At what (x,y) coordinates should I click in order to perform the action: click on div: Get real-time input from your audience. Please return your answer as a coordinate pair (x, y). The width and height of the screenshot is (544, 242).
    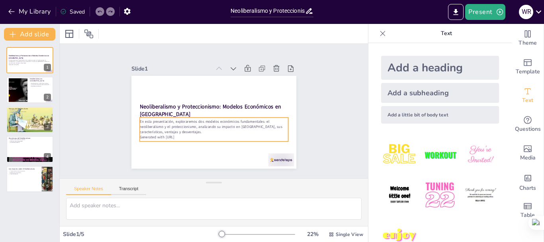
    Looking at the image, I should click on (528, 124).